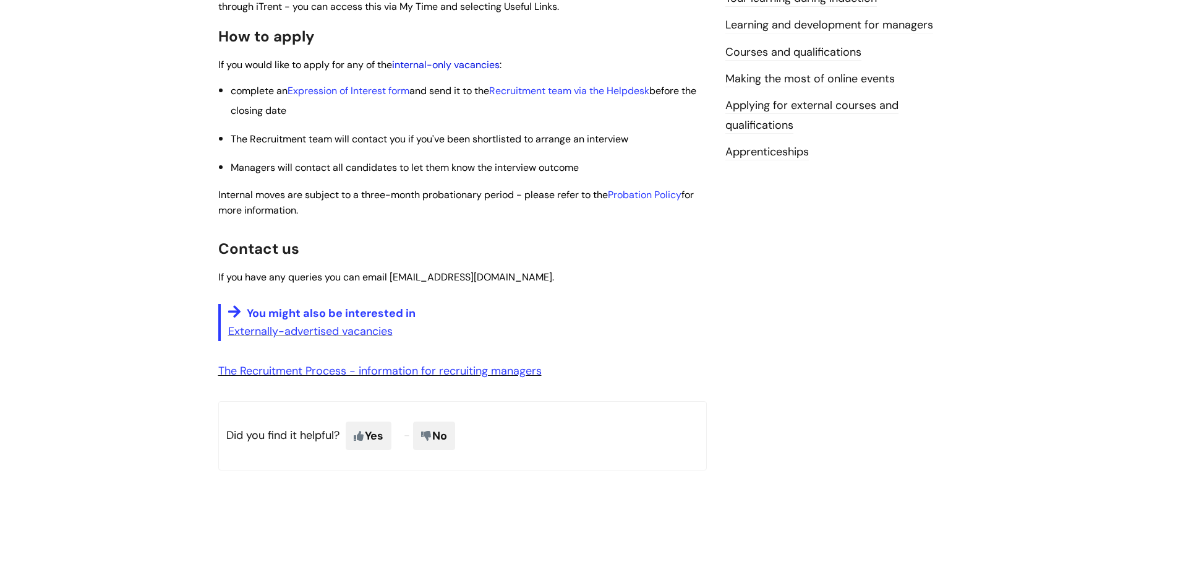 This screenshot has width=1178, height=564. I want to click on span: You might also be interested in, so click(331, 313).